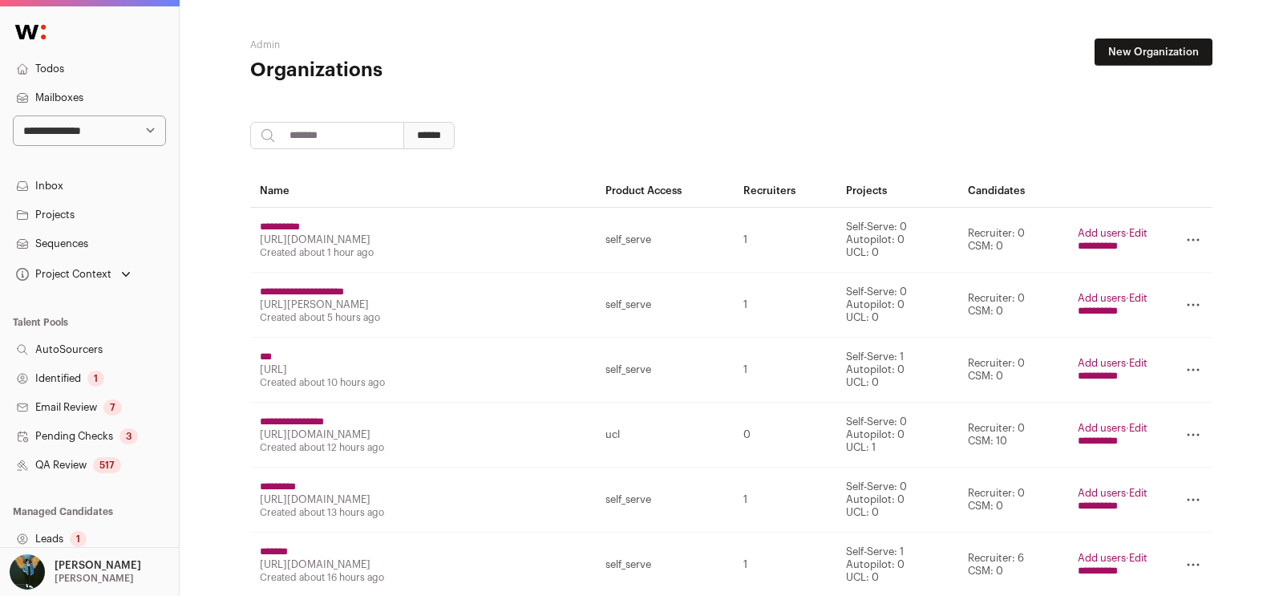 Image resolution: width=1283 pixels, height=596 pixels. Describe the element at coordinates (265, 45) in the screenshot. I see `a: Admin` at that location.